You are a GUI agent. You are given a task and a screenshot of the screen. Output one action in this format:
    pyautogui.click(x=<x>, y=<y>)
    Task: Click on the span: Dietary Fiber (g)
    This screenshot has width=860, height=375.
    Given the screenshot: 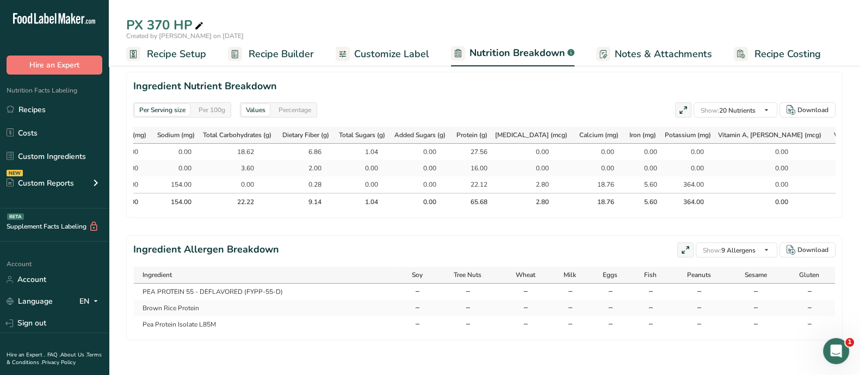 What is the action you would take?
    pyautogui.click(x=306, y=135)
    